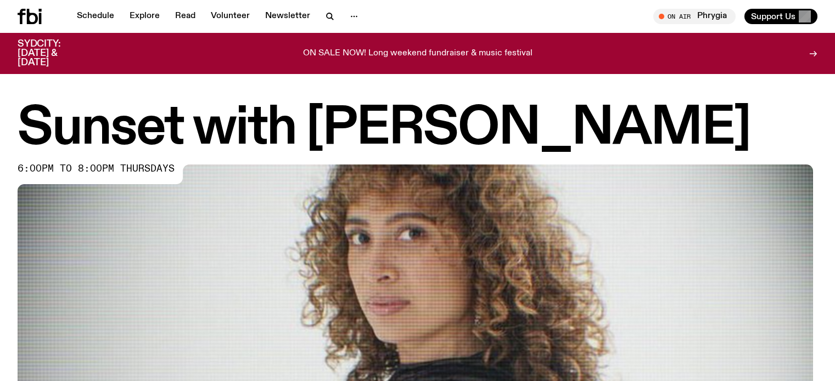 Image resolution: width=835 pixels, height=381 pixels. What do you see at coordinates (780, 16) in the screenshot?
I see `button: Support Us` at bounding box center [780, 16].